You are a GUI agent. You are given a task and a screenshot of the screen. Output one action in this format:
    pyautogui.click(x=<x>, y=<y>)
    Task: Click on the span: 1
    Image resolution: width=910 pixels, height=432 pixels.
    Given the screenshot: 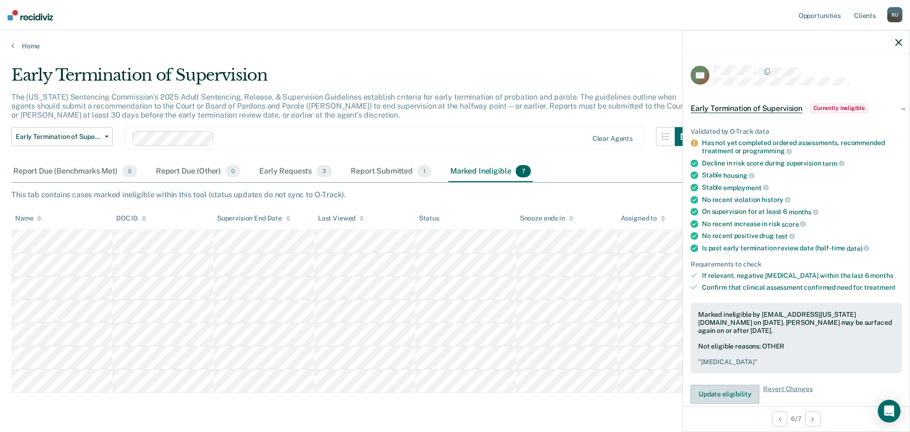 What is the action you would take?
    pyautogui.click(x=424, y=171)
    